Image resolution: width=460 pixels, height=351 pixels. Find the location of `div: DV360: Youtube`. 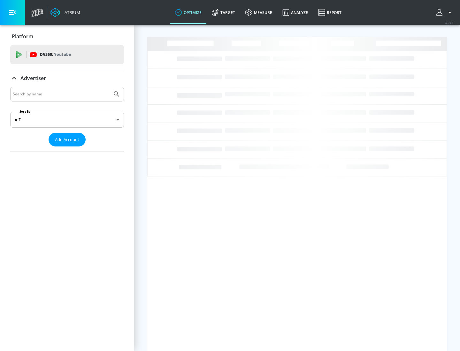

div: DV360: Youtube is located at coordinates (67, 55).